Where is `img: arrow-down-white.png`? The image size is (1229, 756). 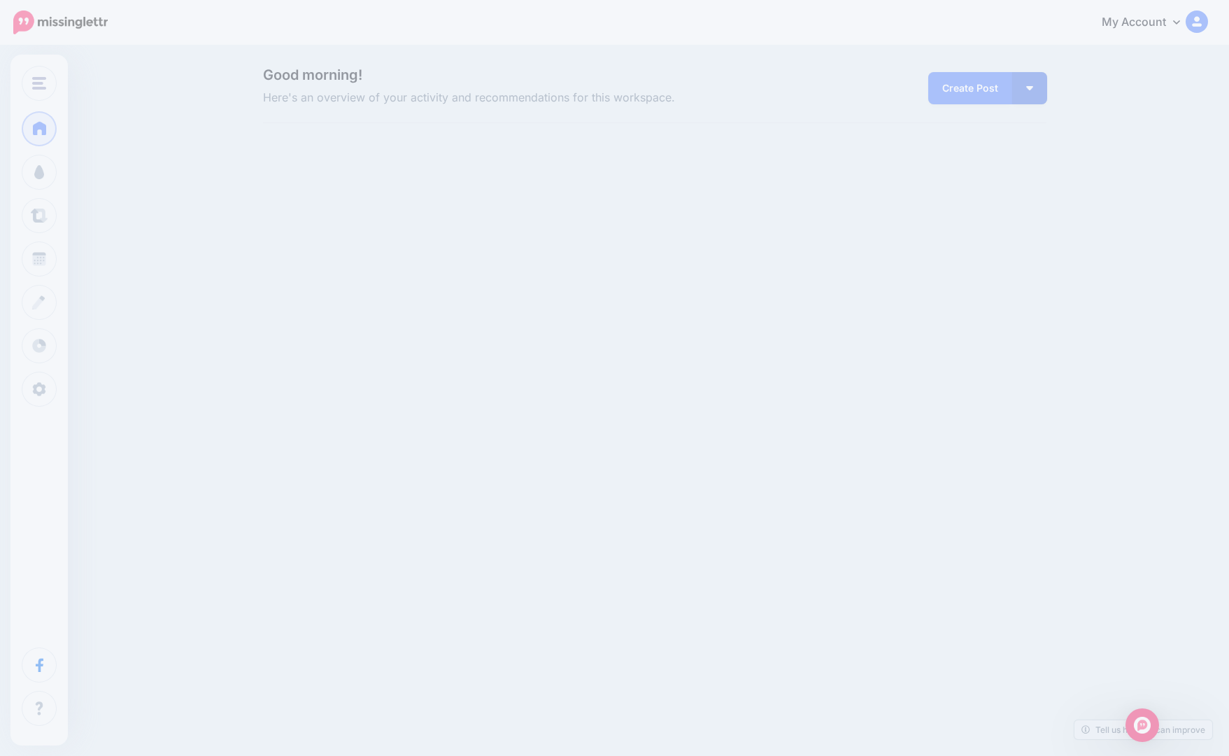 img: arrow-down-white.png is located at coordinates (1030, 88).